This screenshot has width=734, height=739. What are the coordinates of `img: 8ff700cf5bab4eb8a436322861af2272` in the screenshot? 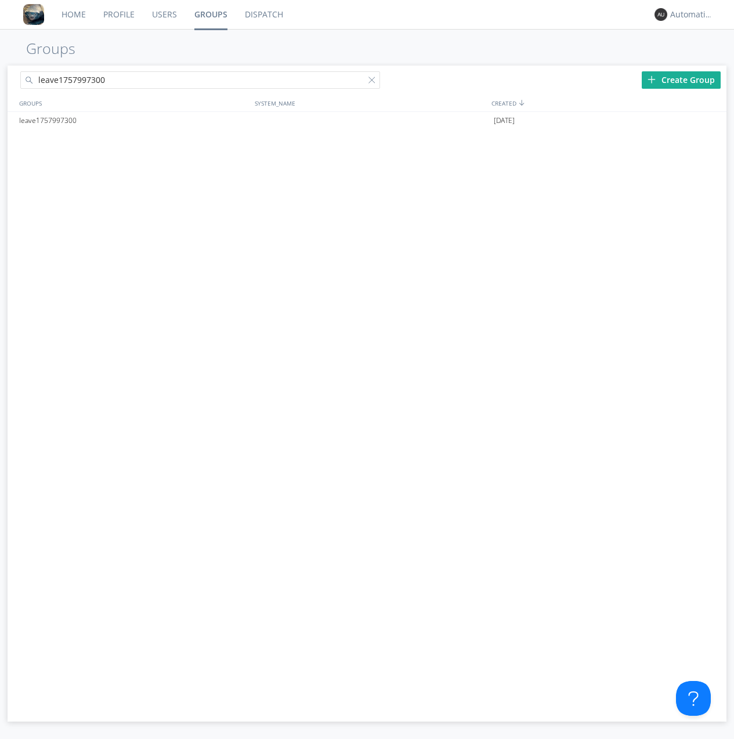 It's located at (34, 15).